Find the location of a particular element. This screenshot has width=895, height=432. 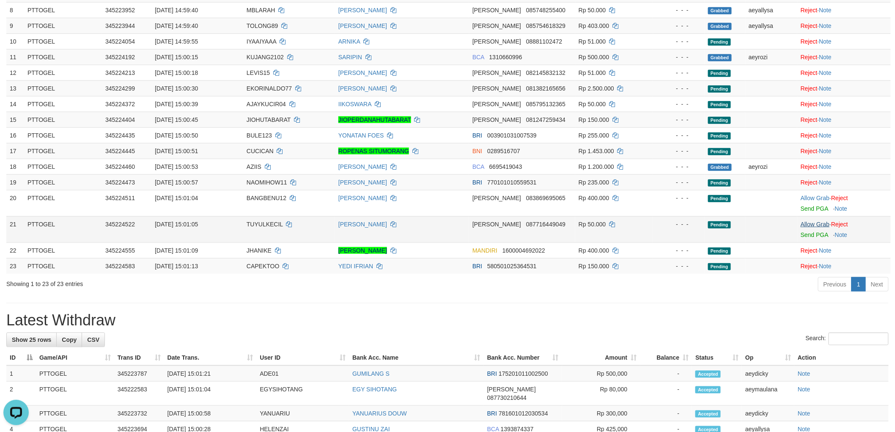

td: 11 is located at coordinates (15, 57).